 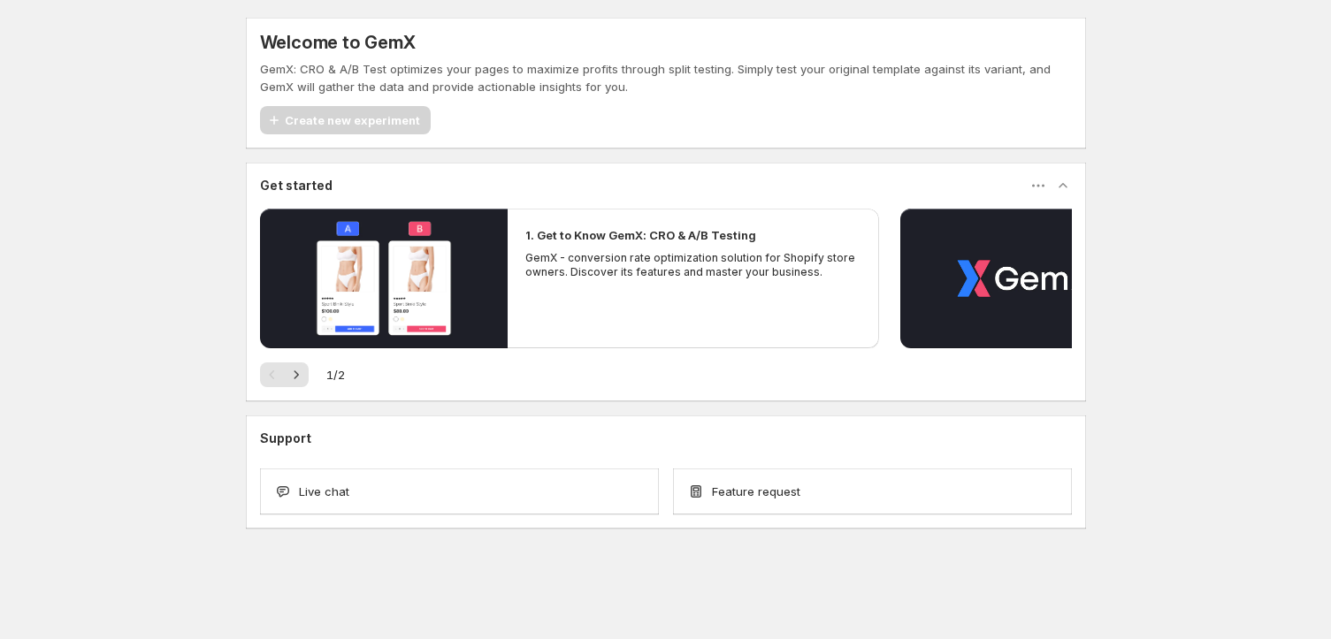 I want to click on h5: Welcome to GemX, so click(x=338, y=42).